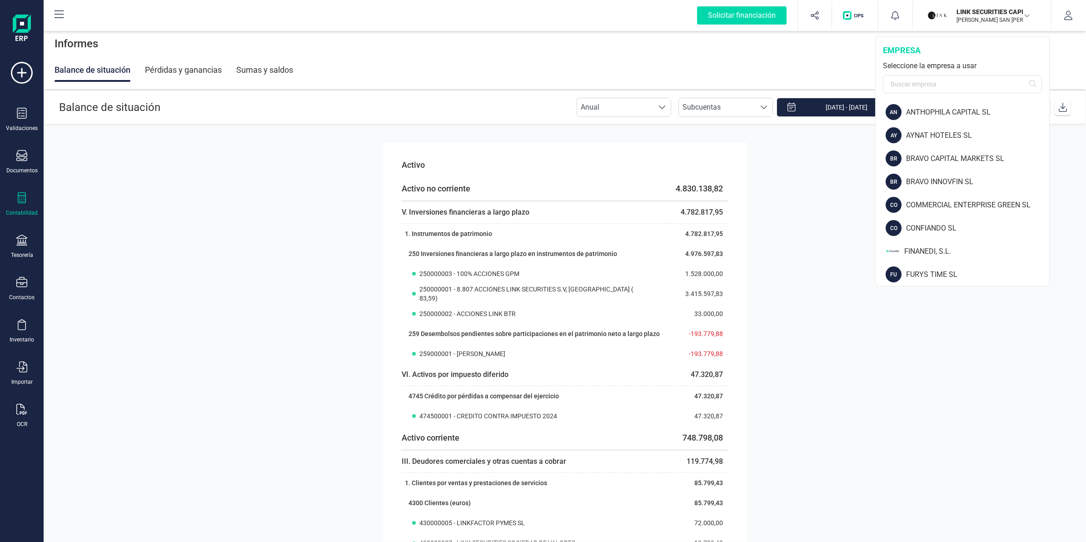  What do you see at coordinates (698, 189) in the screenshot?
I see `td: 4.830.138,82` at bounding box center [698, 189].